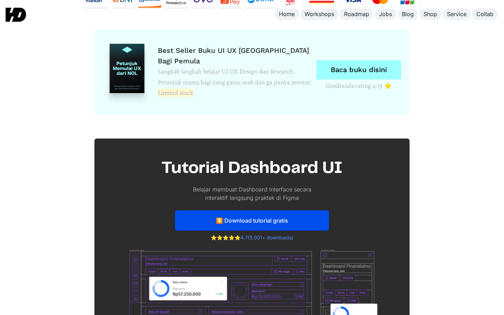  I want to click on div: Home, so click(287, 14).